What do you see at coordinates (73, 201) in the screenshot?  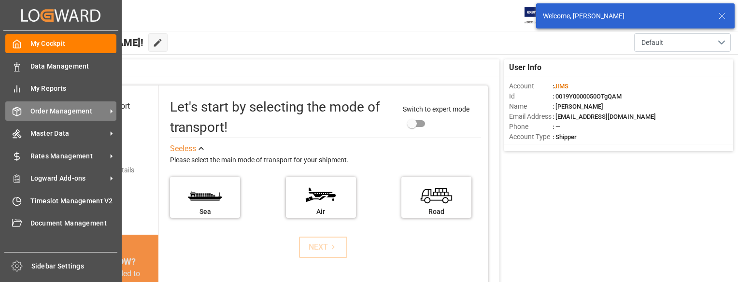 I see `span: Timeslot Management V2` at bounding box center [73, 201].